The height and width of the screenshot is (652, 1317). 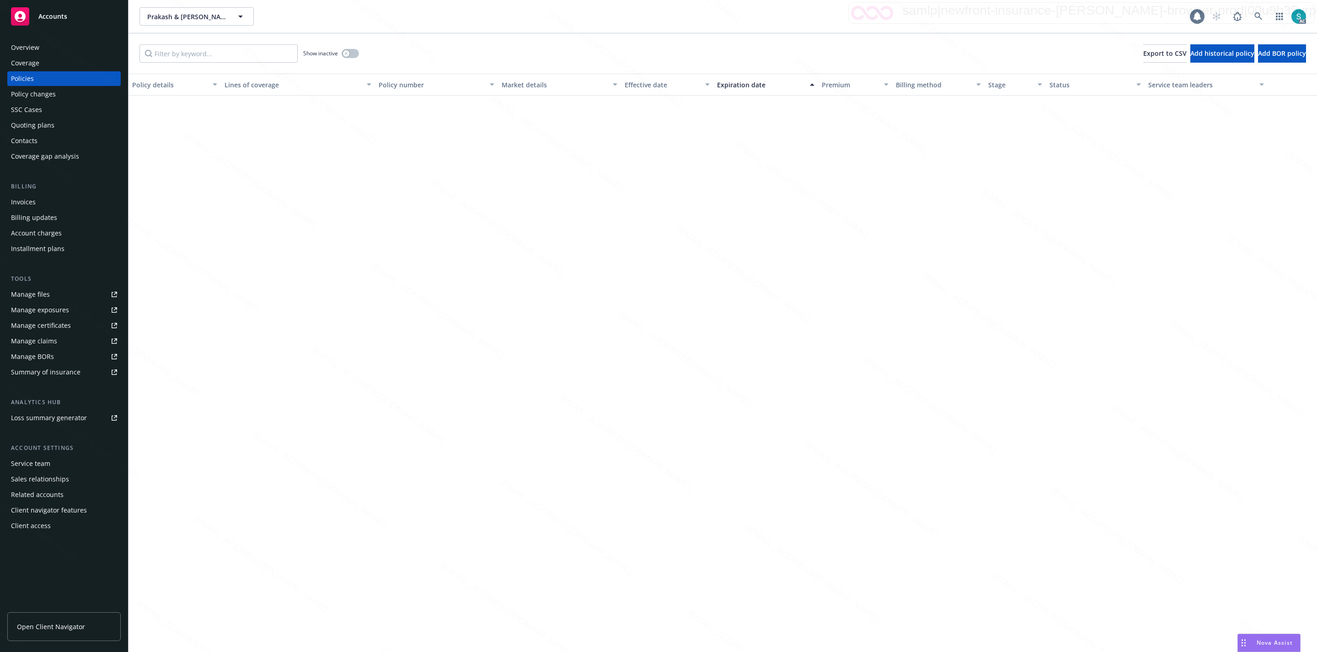 I want to click on a: Quoting plans, so click(x=64, y=125).